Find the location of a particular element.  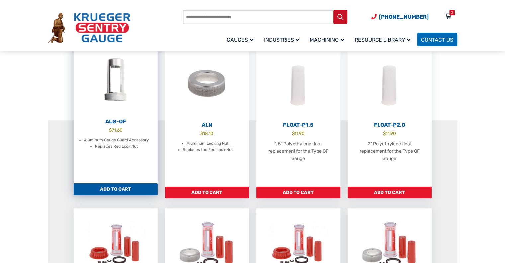

bdi: 71.60 is located at coordinates (116, 130).